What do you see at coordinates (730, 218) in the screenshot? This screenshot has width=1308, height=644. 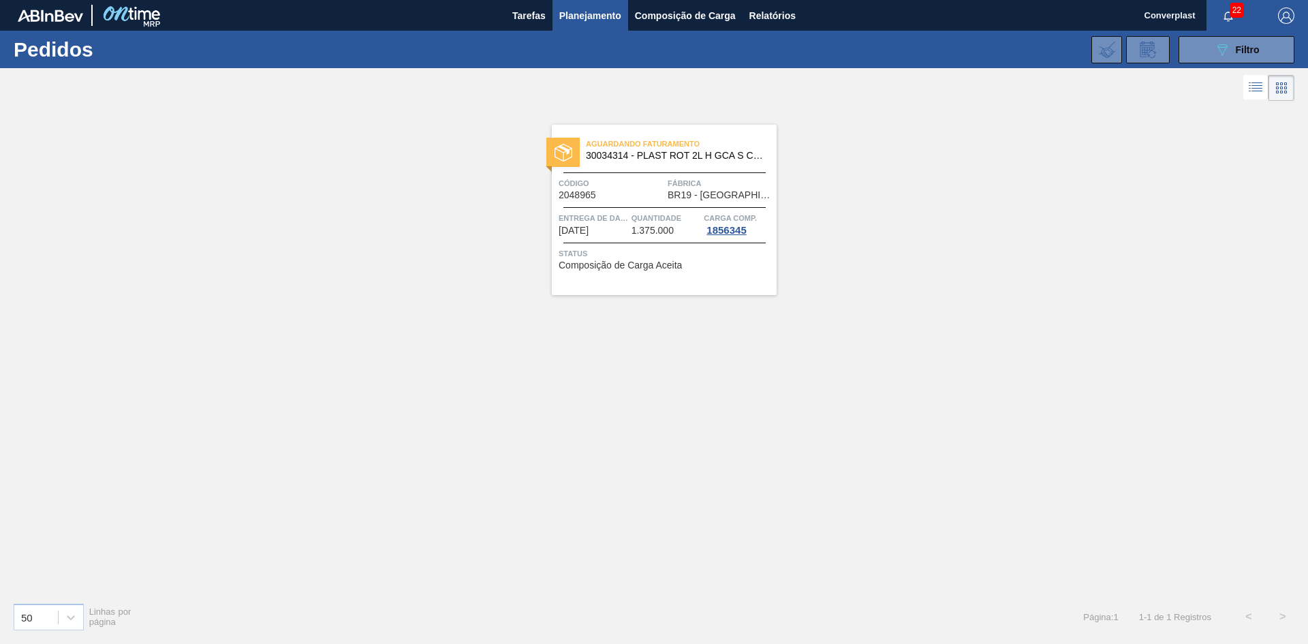 I see `span: Carga Comp.` at bounding box center [730, 218].